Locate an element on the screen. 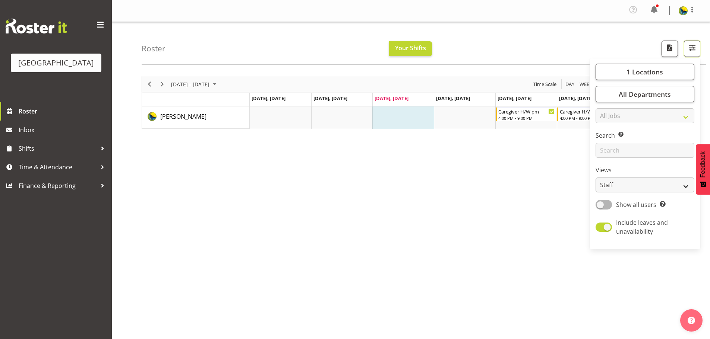 The width and height of the screenshot is (710, 339). span: Time Scale is located at coordinates (545, 84).